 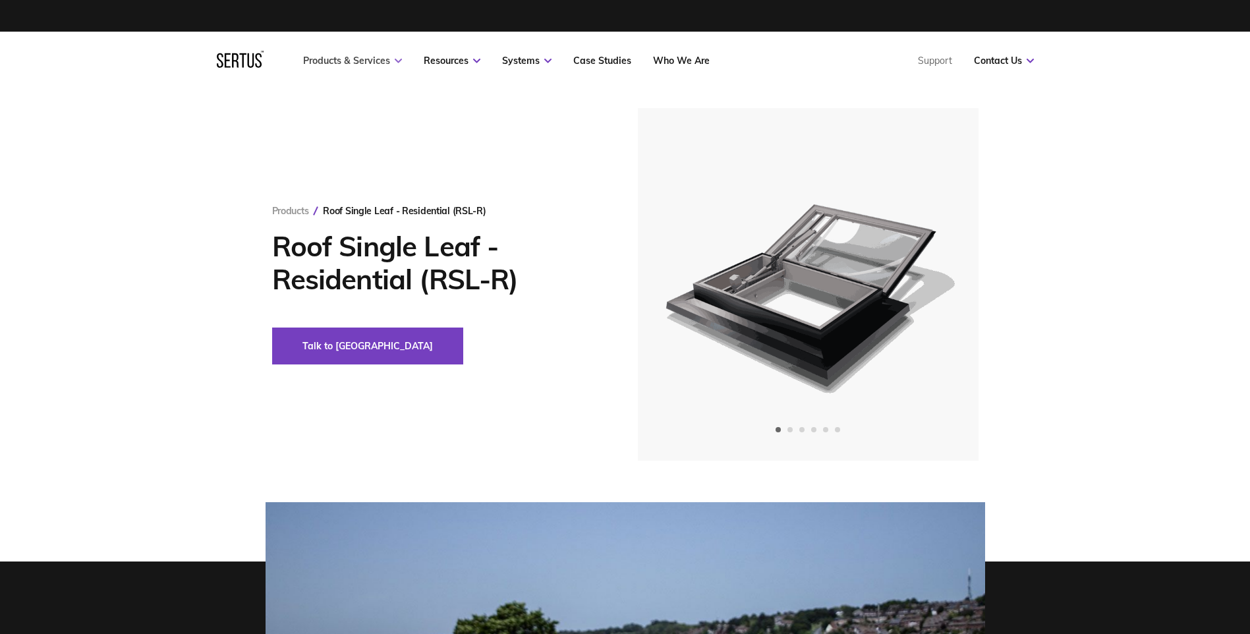 I want to click on a: Support, so click(x=935, y=61).